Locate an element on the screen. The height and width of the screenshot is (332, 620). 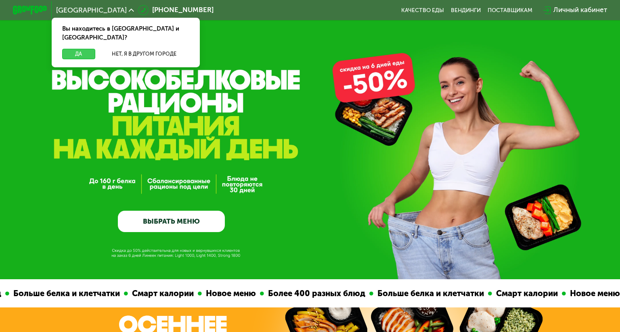
div: Более 400 разных блюд is located at coordinates (316, 294).